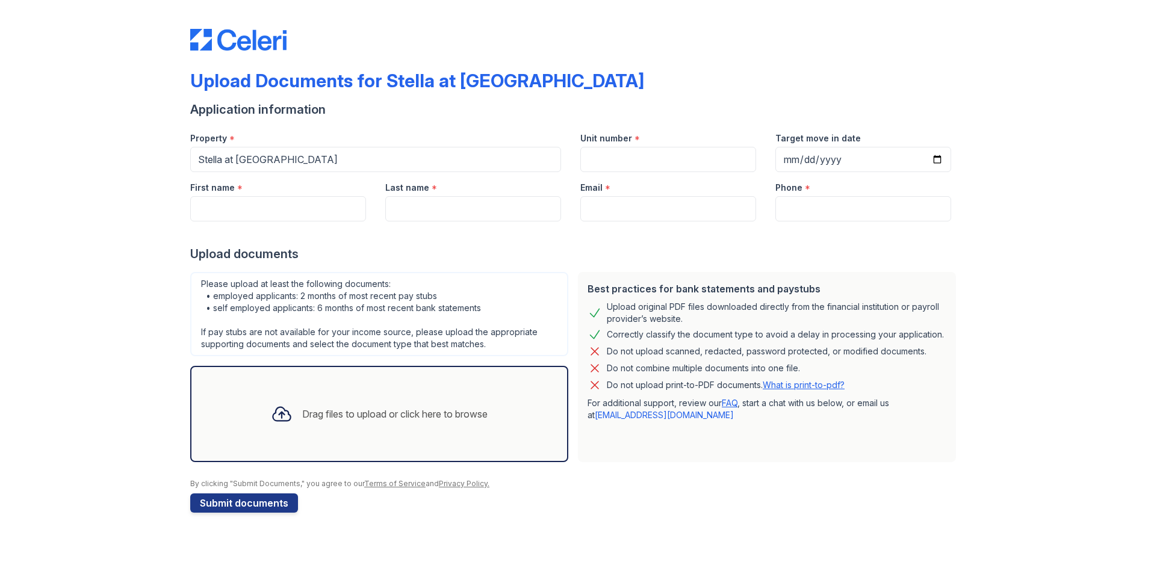  I want to click on div: By clicking "Submit Documents," you agree to our and, so click(575, 484).